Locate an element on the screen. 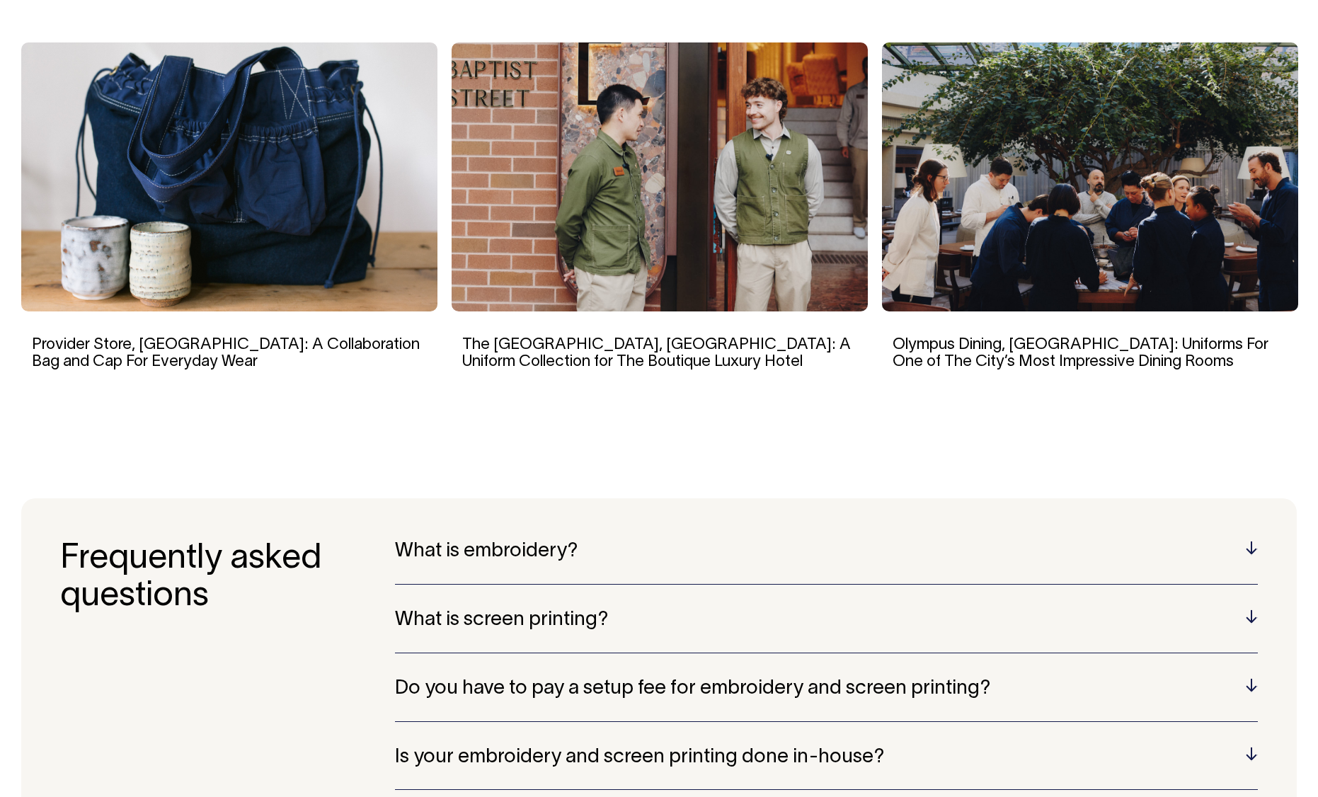 This screenshot has height=797, width=1318. h5: What is screen printing? is located at coordinates (826, 620).